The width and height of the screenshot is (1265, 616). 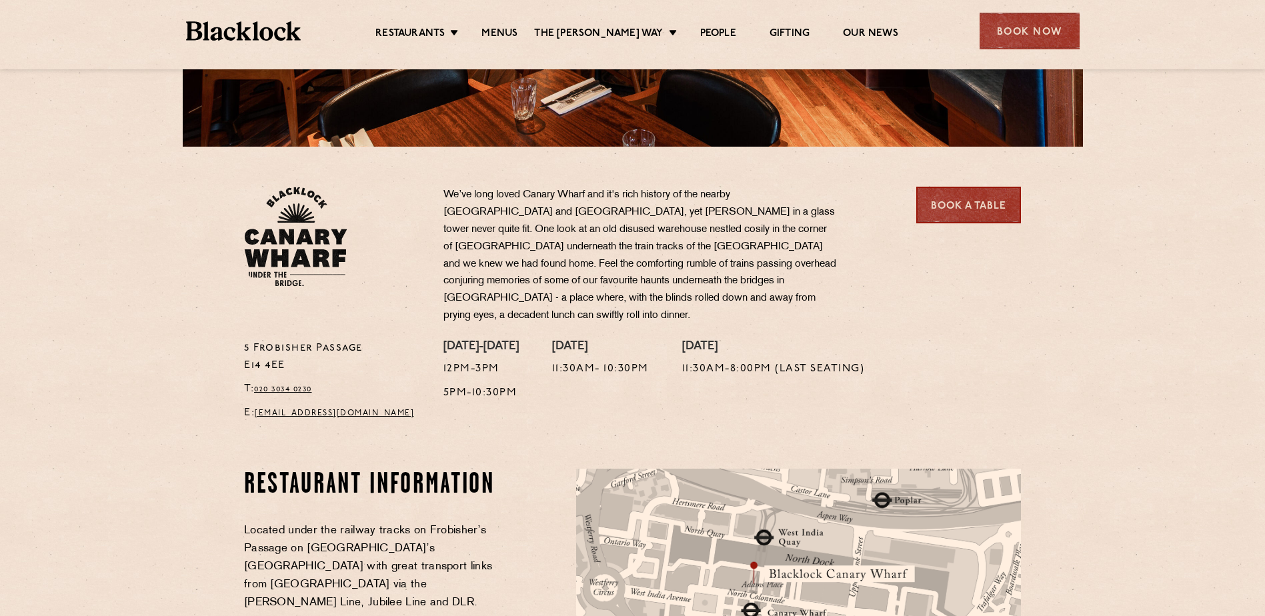 What do you see at coordinates (481, 393) in the screenshot?
I see `p: 5pm-10:30pm` at bounding box center [481, 393].